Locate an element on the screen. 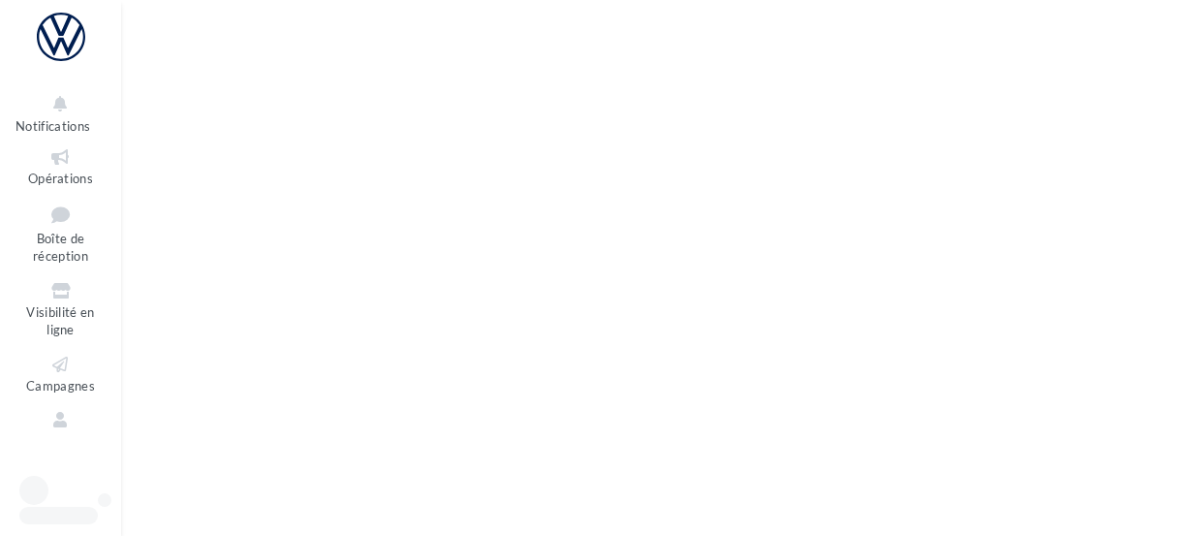  a: Contacts is located at coordinates (60, 428).